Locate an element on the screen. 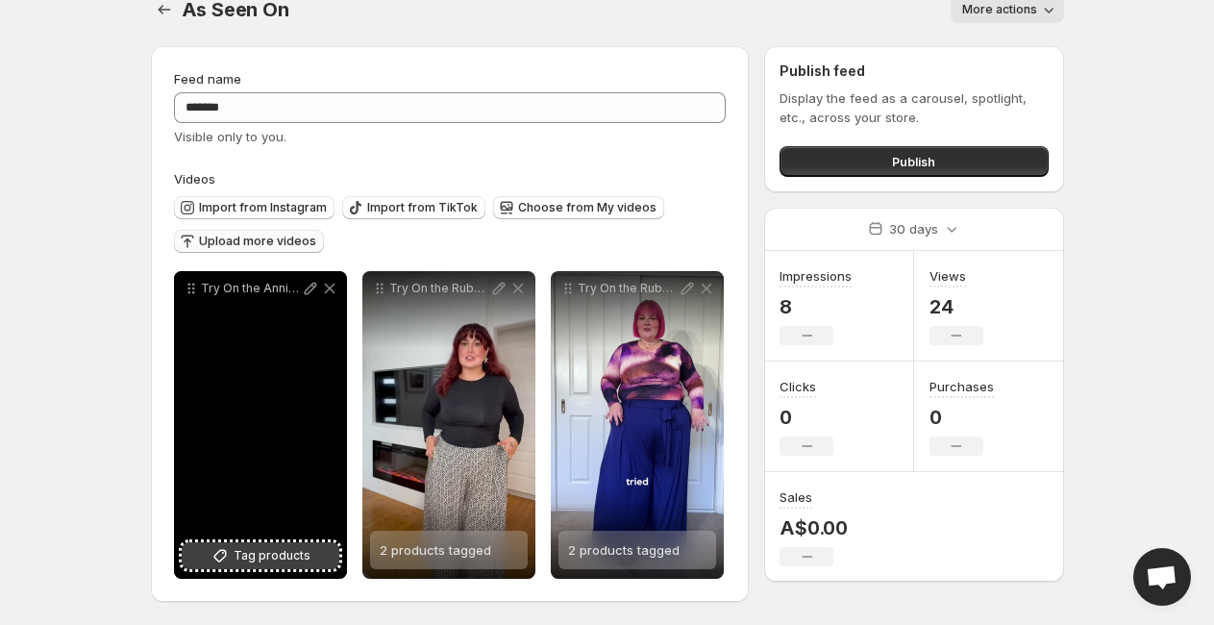 Image resolution: width=1214 pixels, height=625 pixels. span: Feed name is located at coordinates (208, 79).